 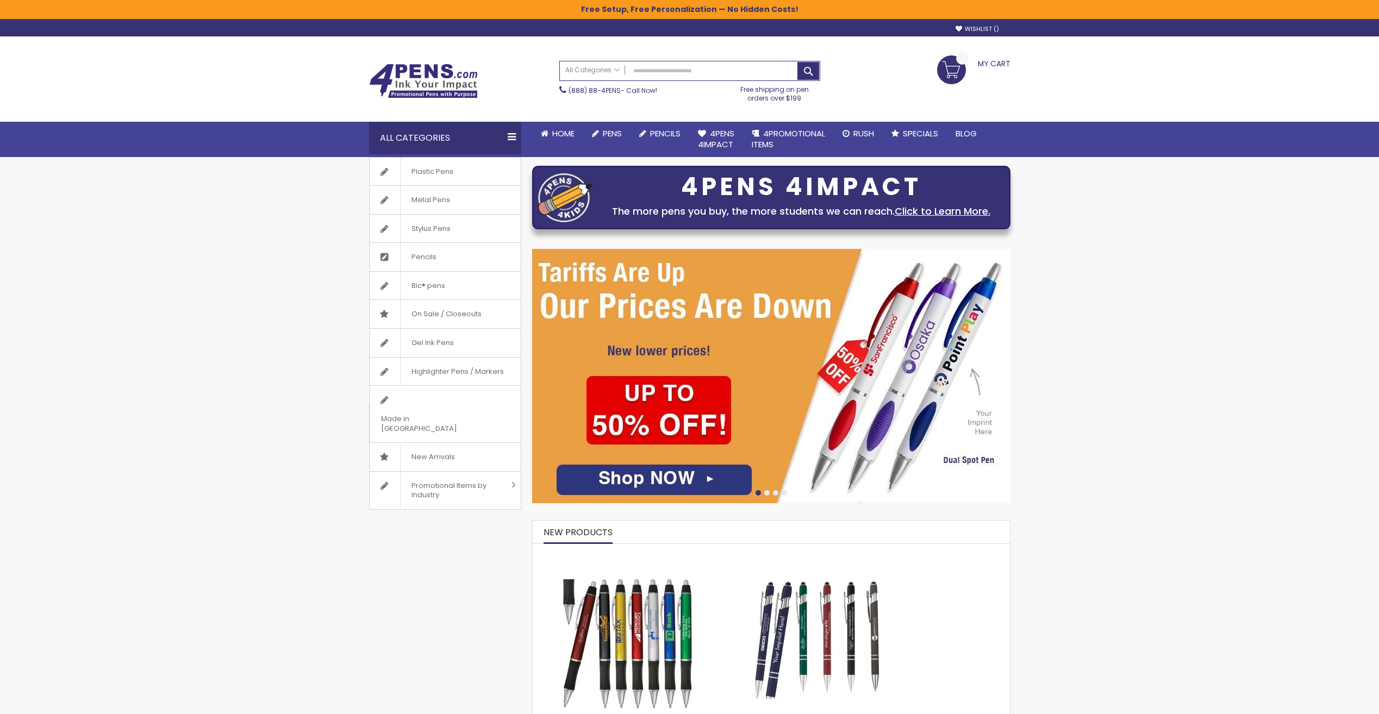 What do you see at coordinates (775, 92) in the screenshot?
I see `div: Free shipping on pen orders over $199` at bounding box center [775, 92].